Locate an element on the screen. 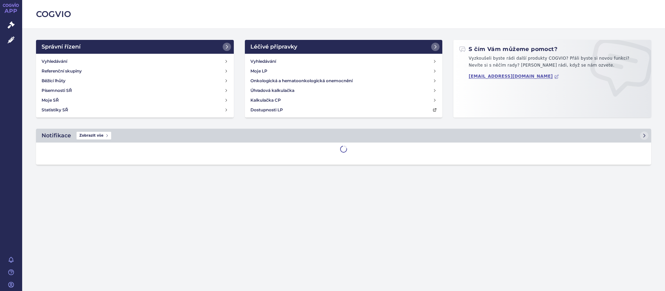  h2: Správní řízení is located at coordinates (61, 47).